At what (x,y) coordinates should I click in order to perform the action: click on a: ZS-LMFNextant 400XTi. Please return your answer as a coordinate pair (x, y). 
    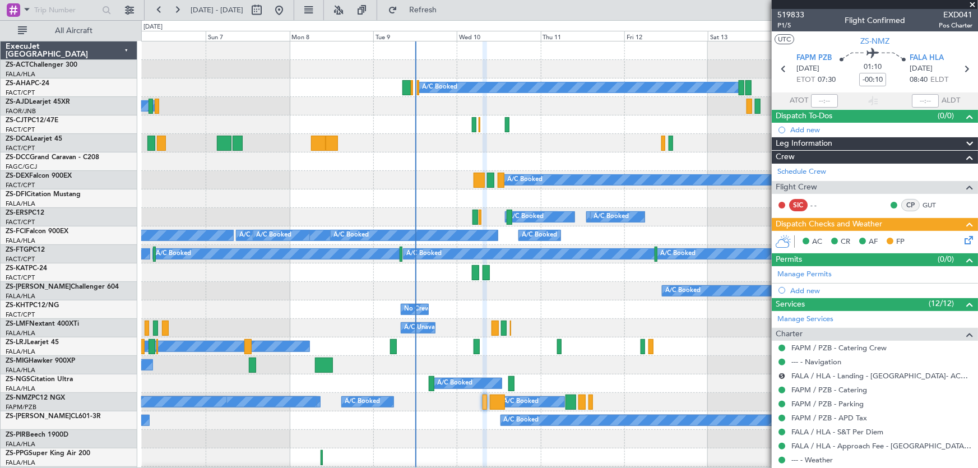
    Looking at the image, I should click on (42, 324).